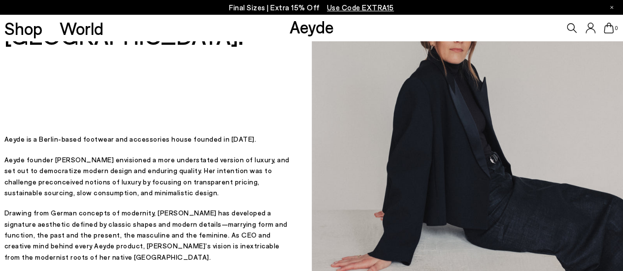 Image resolution: width=623 pixels, height=271 pixels. What do you see at coordinates (23, 28) in the screenshot?
I see `a: Shop` at bounding box center [23, 28].